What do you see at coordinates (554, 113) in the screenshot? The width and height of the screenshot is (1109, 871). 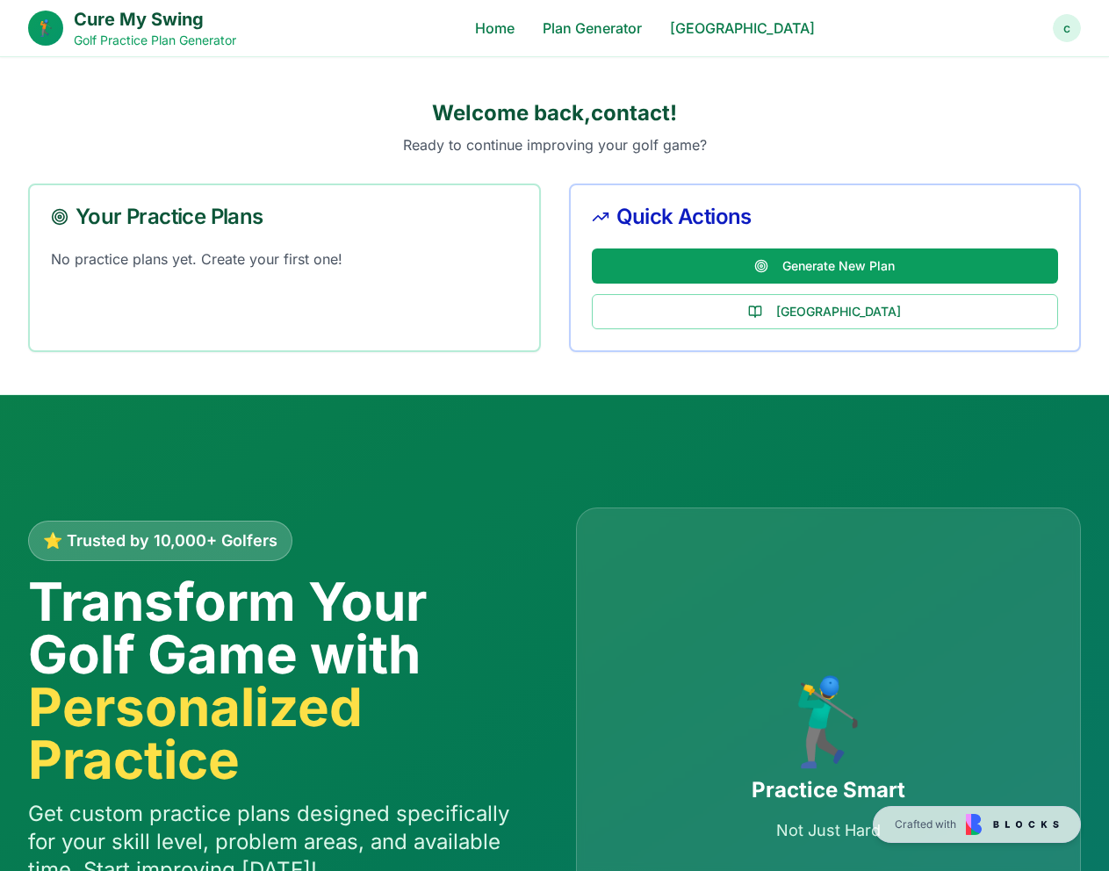 I see `h2: Welcome back, contact !` at bounding box center [554, 113].